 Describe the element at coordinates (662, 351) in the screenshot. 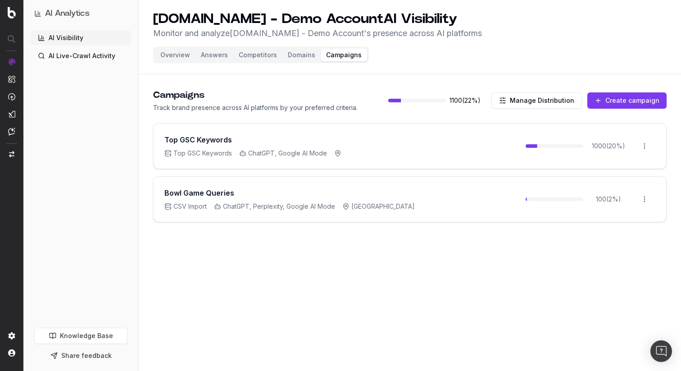

I see `div: Open Intercom Messenger` at that location.